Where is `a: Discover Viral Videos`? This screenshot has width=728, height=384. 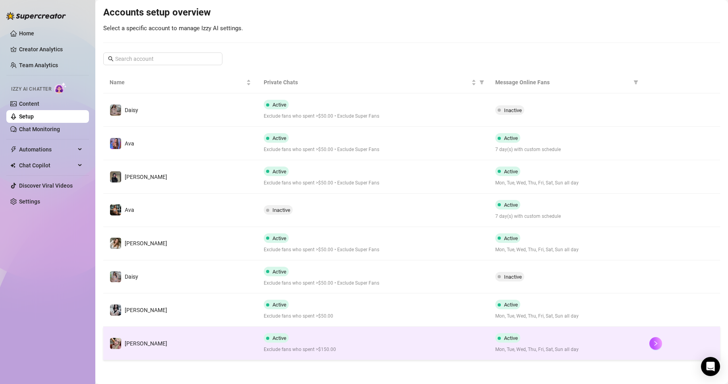
a: Discover Viral Videos is located at coordinates (46, 185).